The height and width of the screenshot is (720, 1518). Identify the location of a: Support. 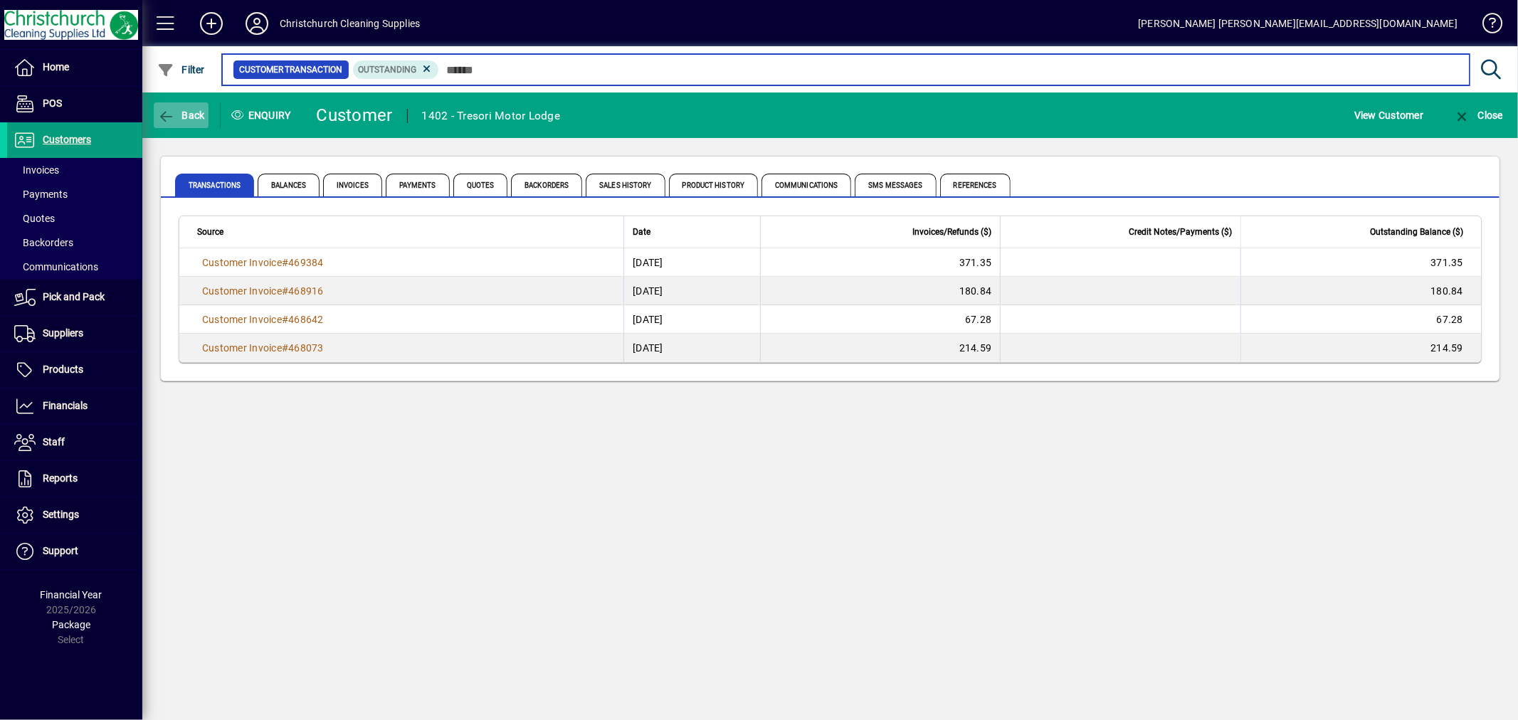
(75, 552).